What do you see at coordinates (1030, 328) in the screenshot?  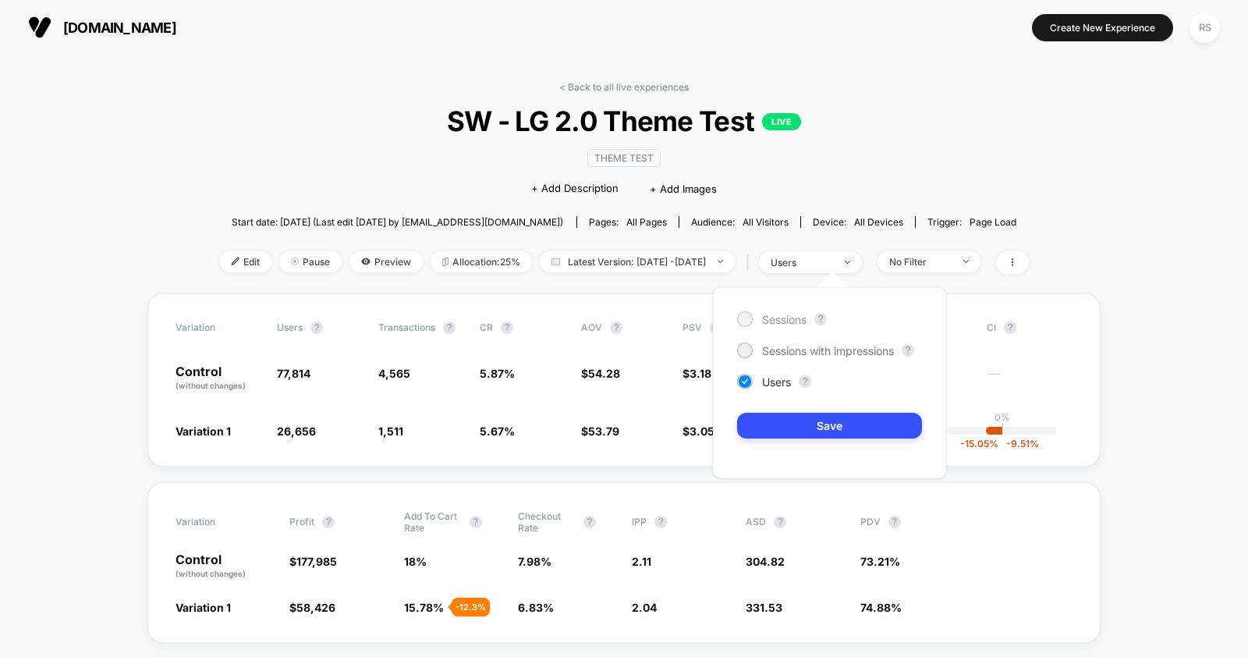 I see `span: CI` at bounding box center [1030, 328].